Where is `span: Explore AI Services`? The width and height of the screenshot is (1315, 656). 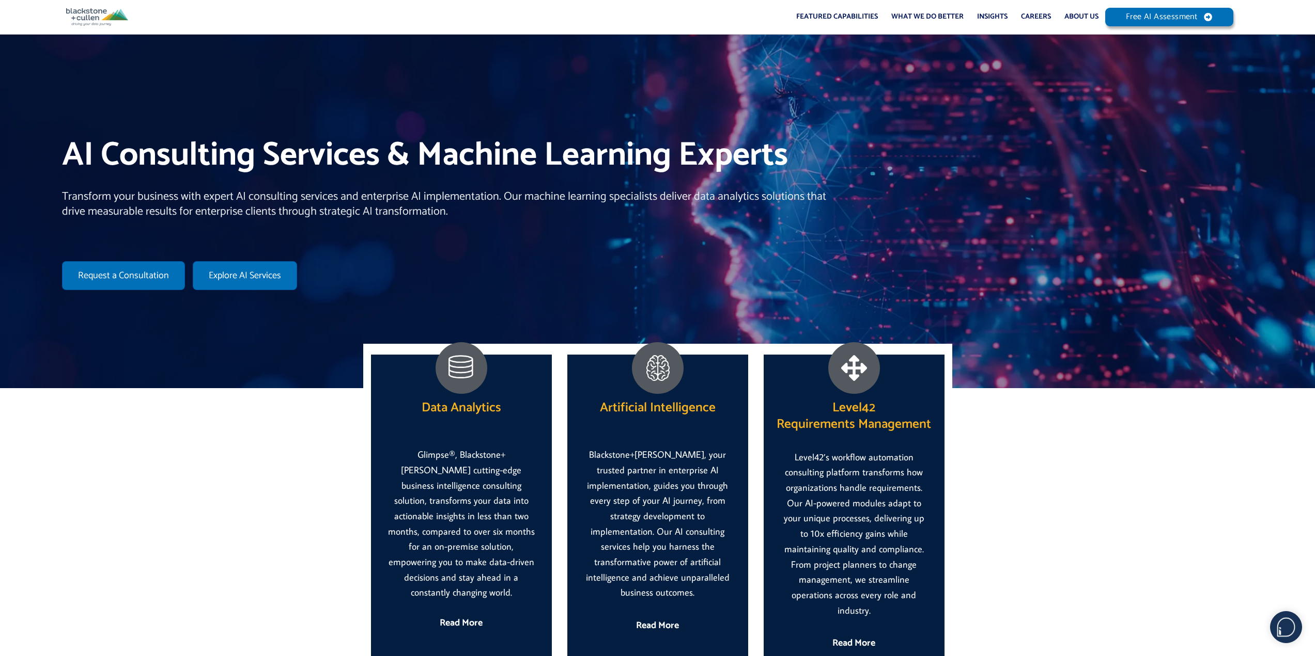 span: Explore AI Services is located at coordinates (245, 276).